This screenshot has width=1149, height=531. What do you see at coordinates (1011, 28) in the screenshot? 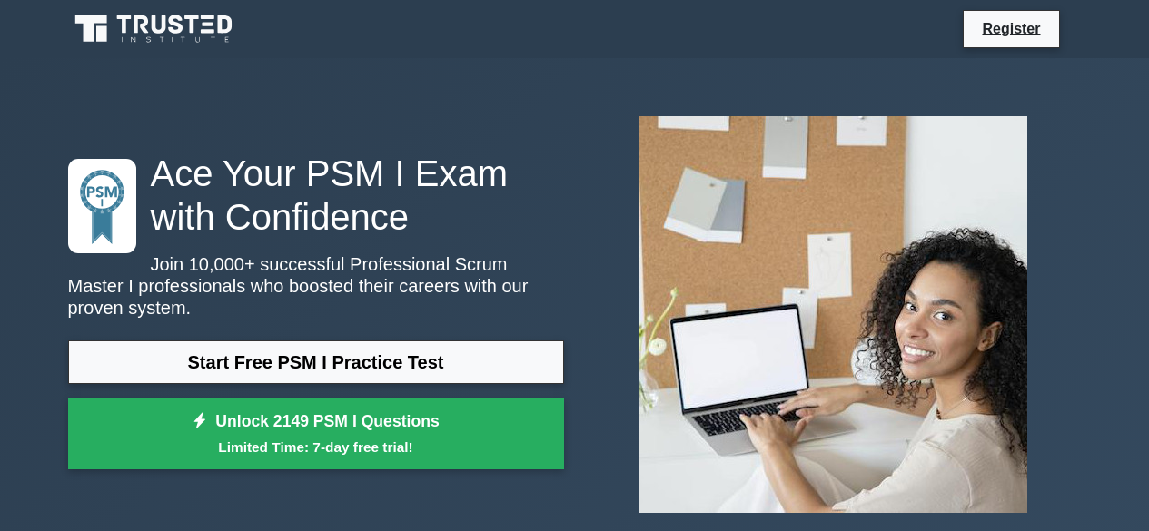
I see `a: Register` at bounding box center [1011, 28].